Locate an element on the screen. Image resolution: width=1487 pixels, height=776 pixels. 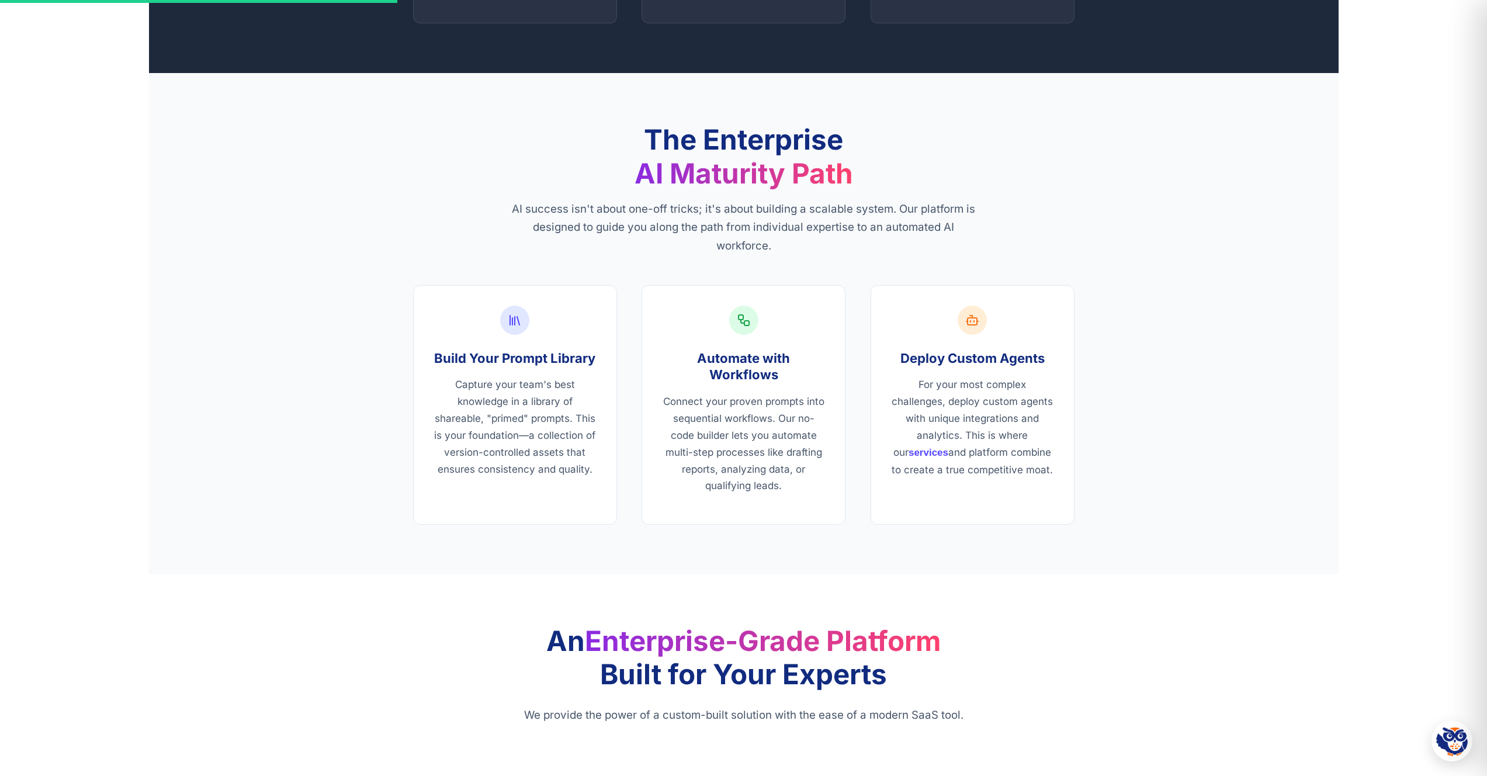
p: Connect your proven prompts into sequential workflows. Our no-code builder lets you automate mult... is located at coordinates (743, 444).